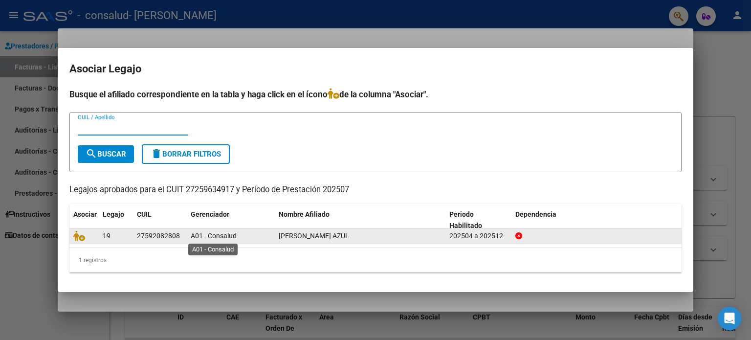 This screenshot has height=340, width=751. What do you see at coordinates (186, 154) in the screenshot?
I see `span: Borrar Filtros` at bounding box center [186, 154].